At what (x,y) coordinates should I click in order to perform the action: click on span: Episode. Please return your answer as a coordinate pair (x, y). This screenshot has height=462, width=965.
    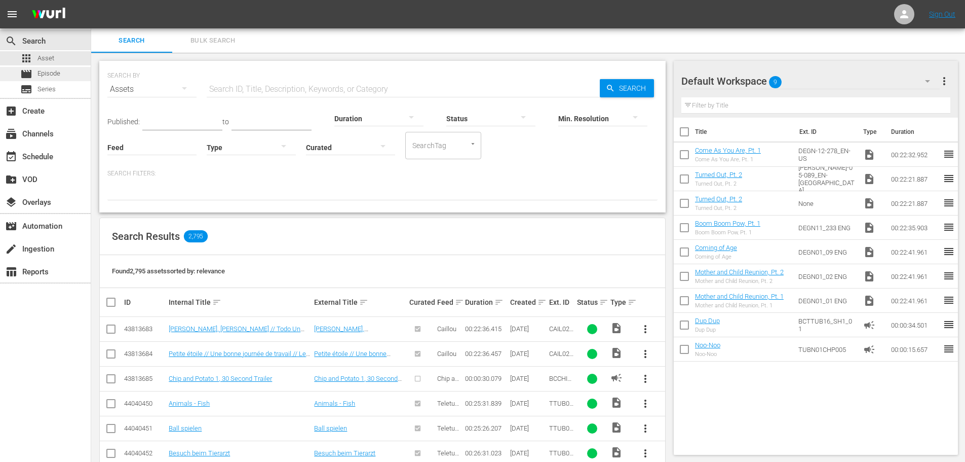
    Looking at the image, I should click on (49, 73).